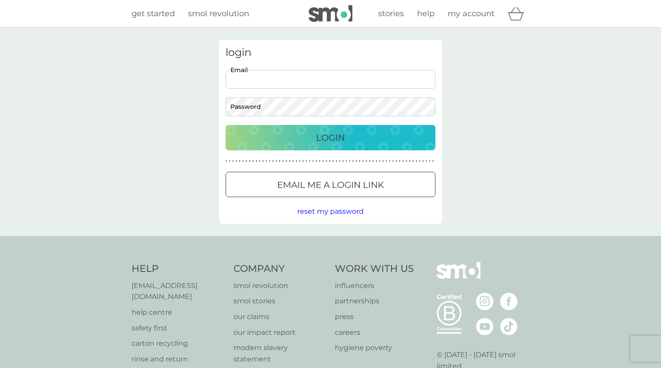 Image resolution: width=661 pixels, height=368 pixels. I want to click on p: carton recycling, so click(178, 343).